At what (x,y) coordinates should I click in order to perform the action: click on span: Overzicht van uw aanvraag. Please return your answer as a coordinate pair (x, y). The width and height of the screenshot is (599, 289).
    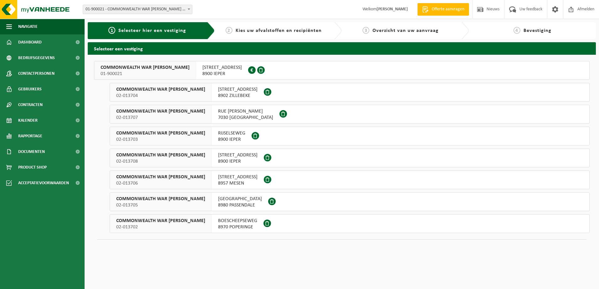
    Looking at the image, I should click on (405, 31).